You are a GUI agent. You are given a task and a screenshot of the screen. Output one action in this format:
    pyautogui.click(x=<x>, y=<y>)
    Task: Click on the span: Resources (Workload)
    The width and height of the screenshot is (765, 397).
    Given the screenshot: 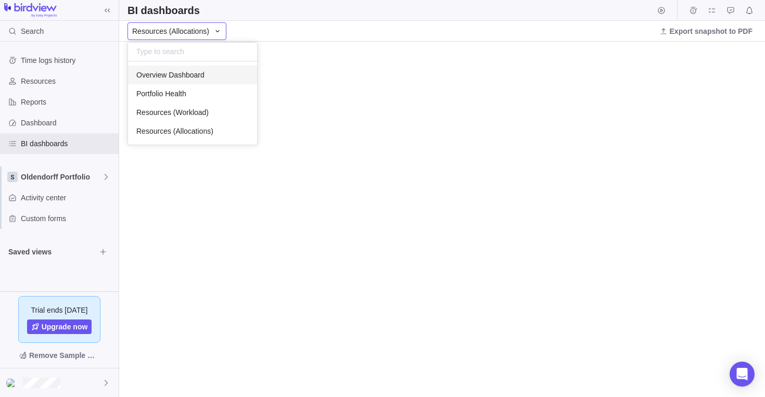 What is the action you would take?
    pyautogui.click(x=172, y=112)
    